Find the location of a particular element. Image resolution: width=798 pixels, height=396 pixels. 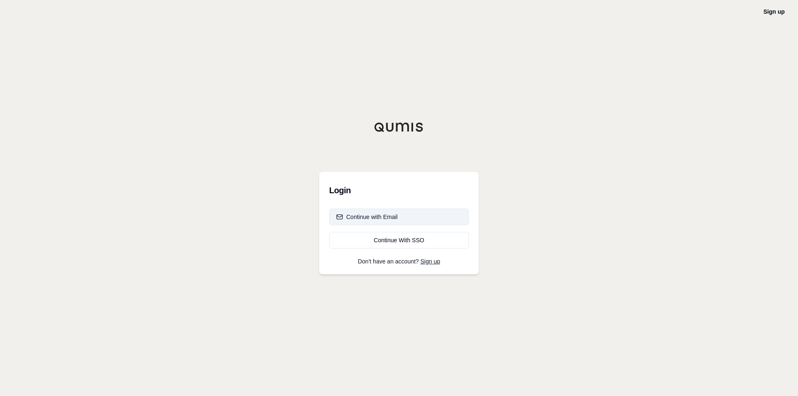

h3: Login is located at coordinates (399, 190).